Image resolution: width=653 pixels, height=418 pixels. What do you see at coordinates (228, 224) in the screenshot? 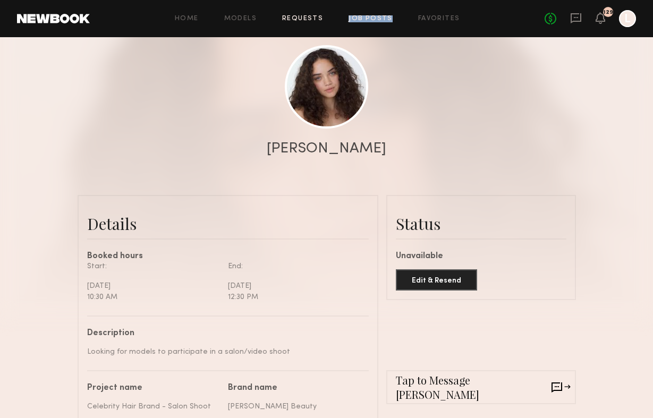
I see `div: Details` at bounding box center [228, 224].